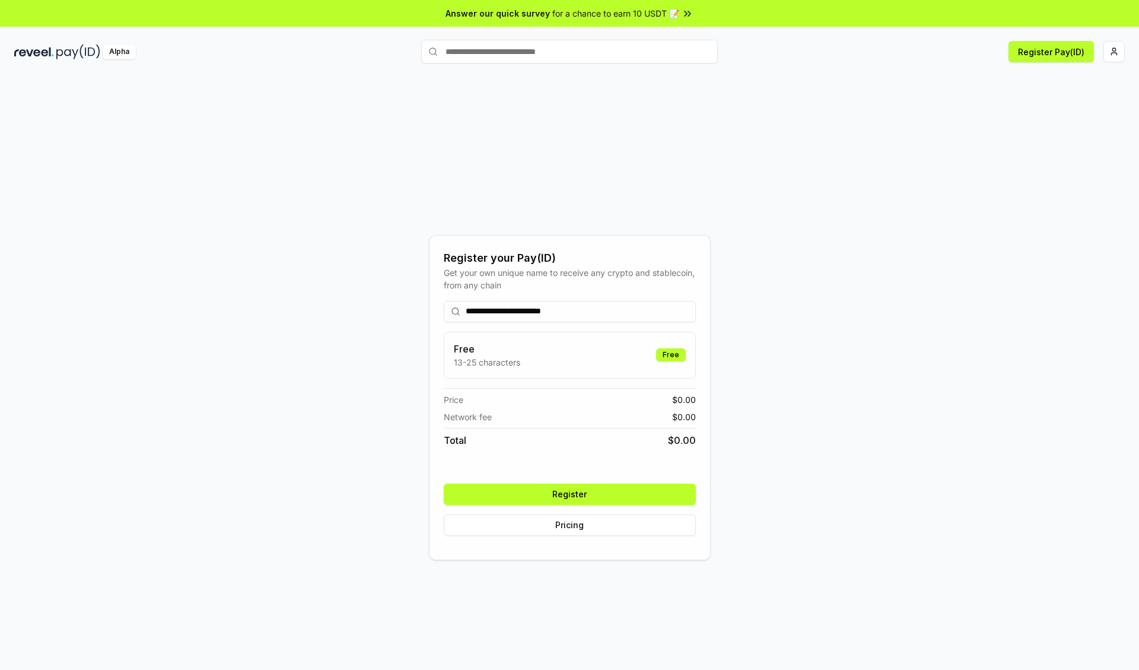  Describe the element at coordinates (78, 52) in the screenshot. I see `img: pay_id` at that location.